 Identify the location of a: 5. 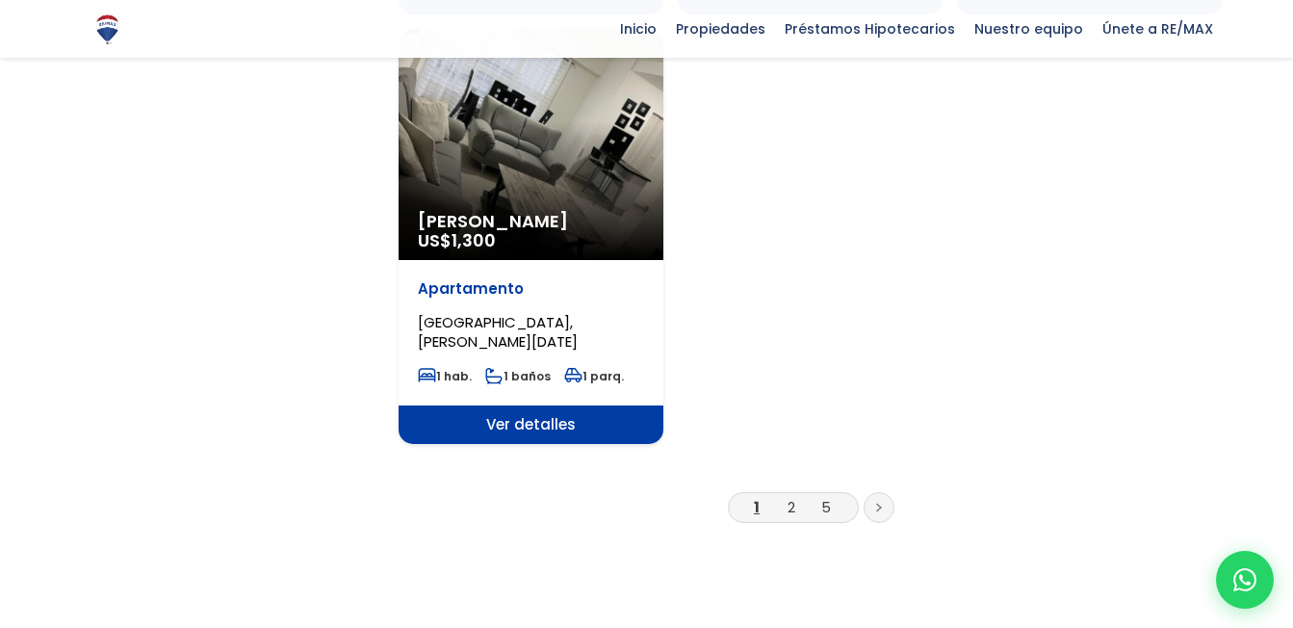
(826, 506).